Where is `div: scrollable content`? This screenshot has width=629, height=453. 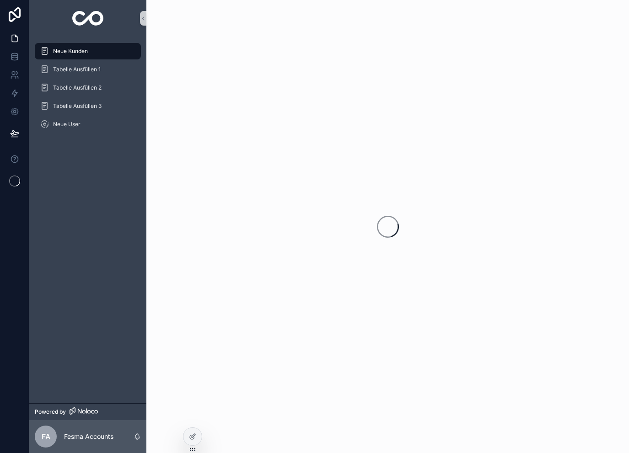 div: scrollable content is located at coordinates (88, 91).